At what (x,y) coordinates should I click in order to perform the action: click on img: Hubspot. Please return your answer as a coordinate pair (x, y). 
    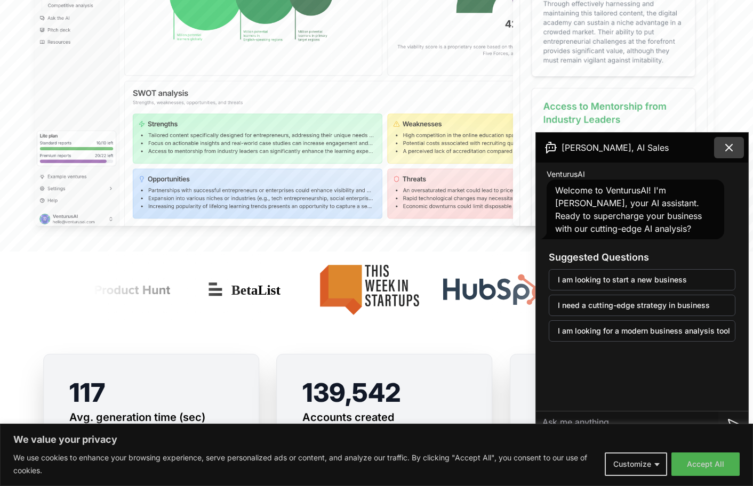
    Looking at the image, I should click on (501, 290).